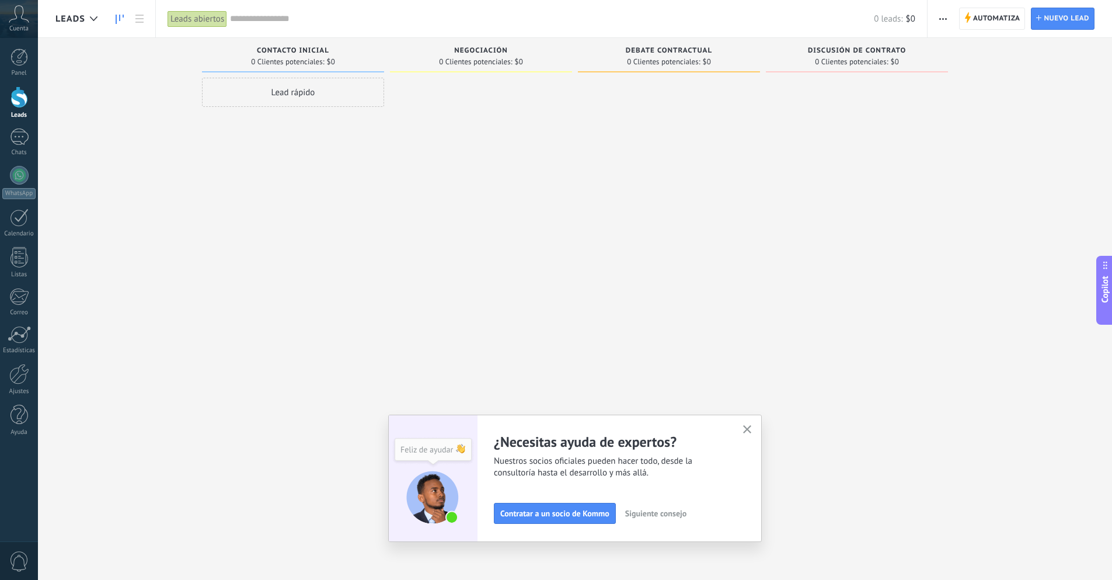  What do you see at coordinates (655, 513) in the screenshot?
I see `button: Siguiente consejo` at bounding box center [655, 513].